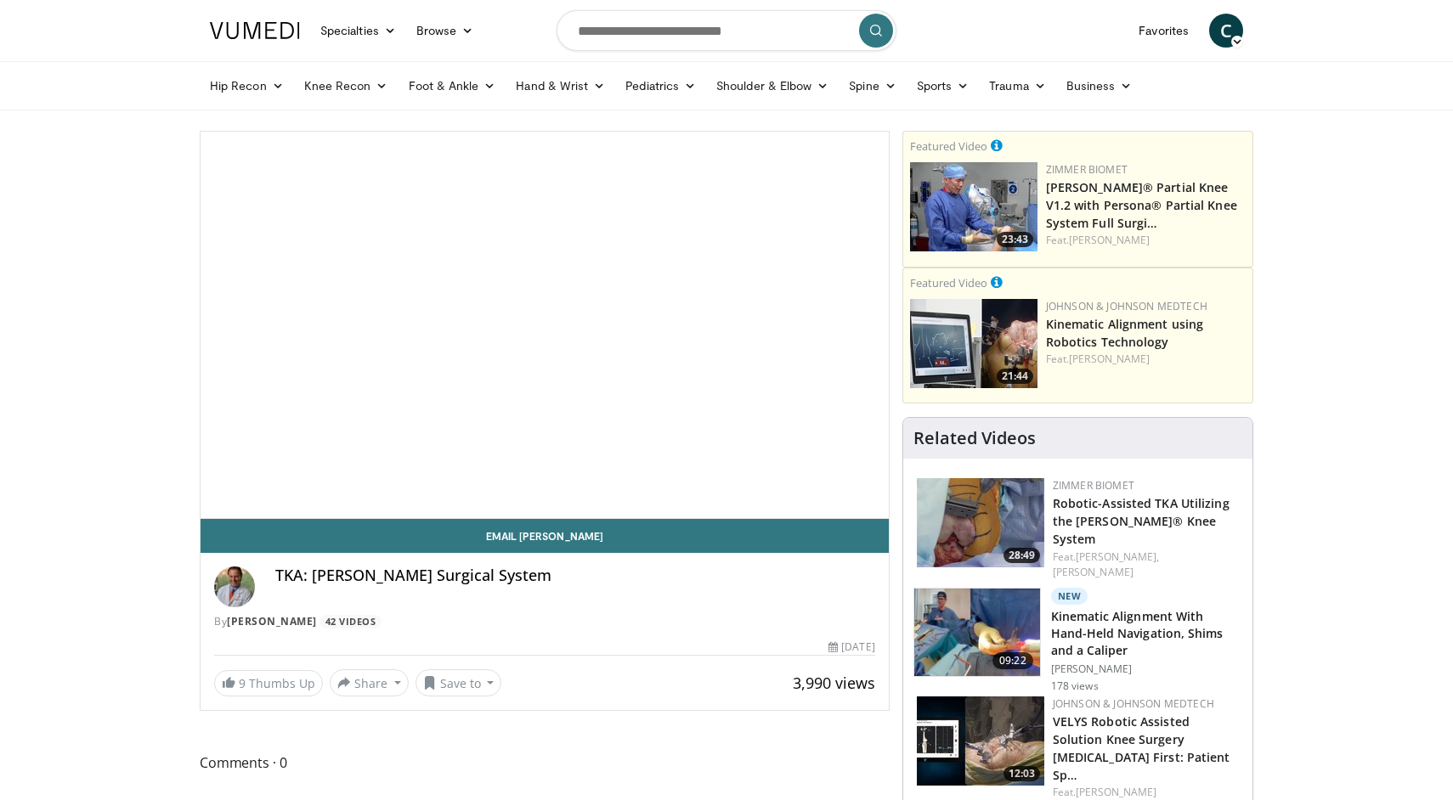  I want to click on a: Hand & Wrist, so click(560, 86).